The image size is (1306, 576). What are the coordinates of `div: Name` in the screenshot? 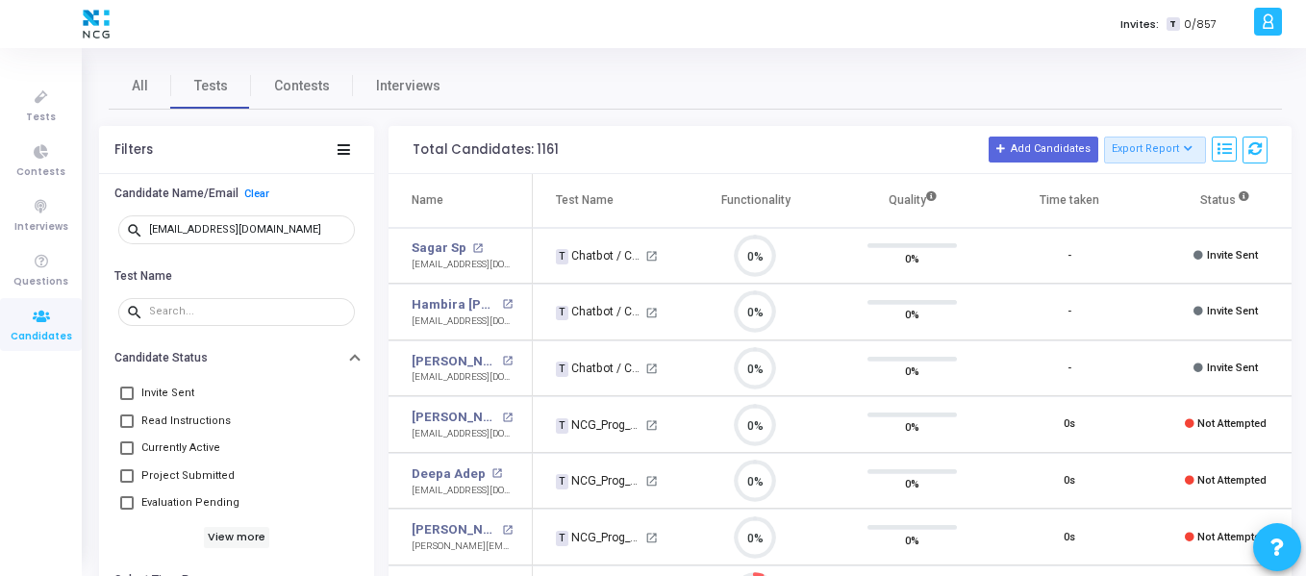 It's located at (427, 200).